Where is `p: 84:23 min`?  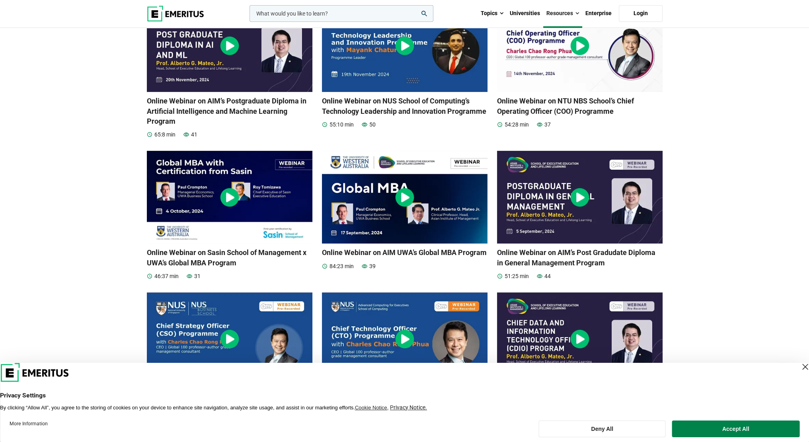 p: 84:23 min is located at coordinates (342, 266).